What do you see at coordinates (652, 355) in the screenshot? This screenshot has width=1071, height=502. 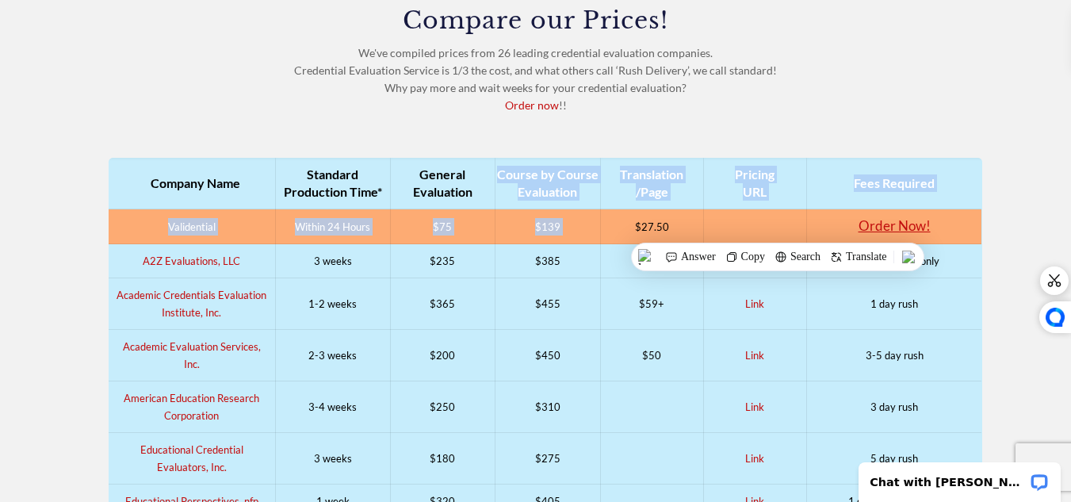 I see `td: $50` at bounding box center [652, 355].